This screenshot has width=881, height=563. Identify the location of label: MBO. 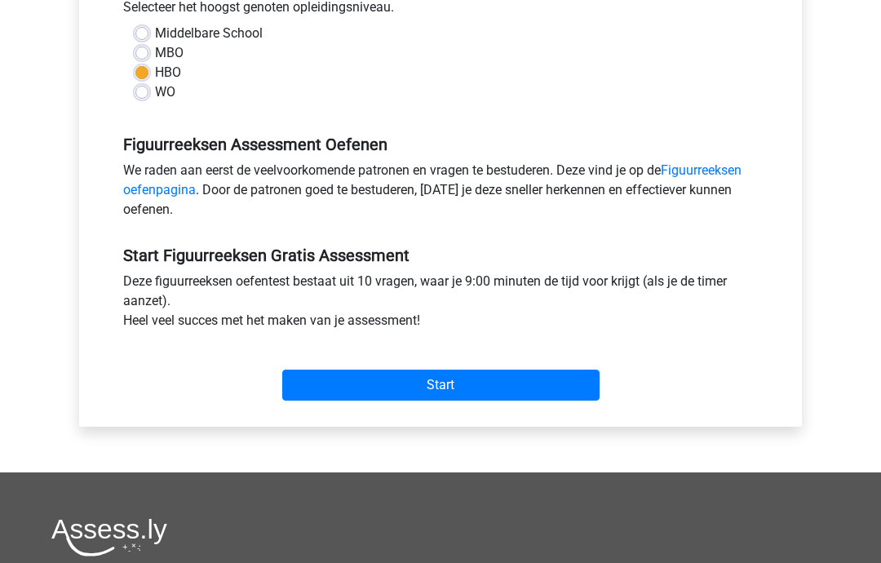
(169, 53).